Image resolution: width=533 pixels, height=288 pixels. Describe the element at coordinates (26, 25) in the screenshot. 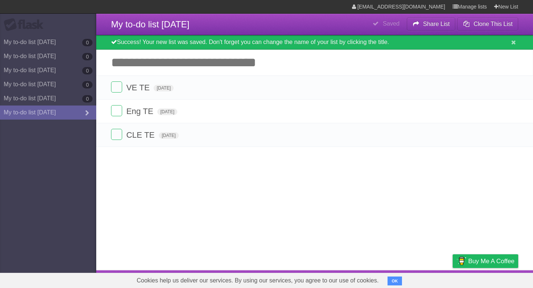

I see `div: Flask` at that location.